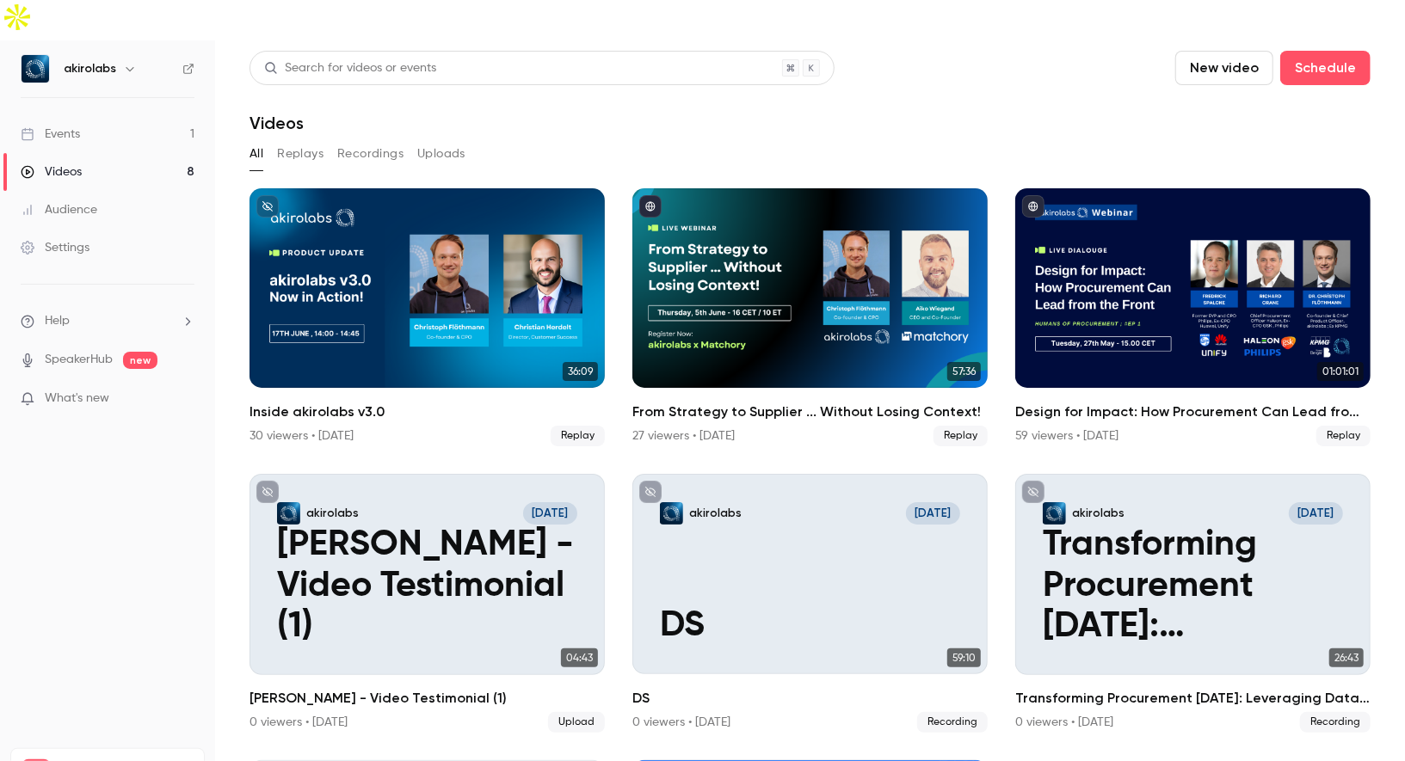 The height and width of the screenshot is (761, 1405). What do you see at coordinates (1192, 412) in the screenshot?
I see `h2: Design for Impact: How Procurement Can Lead from the Front` at bounding box center [1192, 412].